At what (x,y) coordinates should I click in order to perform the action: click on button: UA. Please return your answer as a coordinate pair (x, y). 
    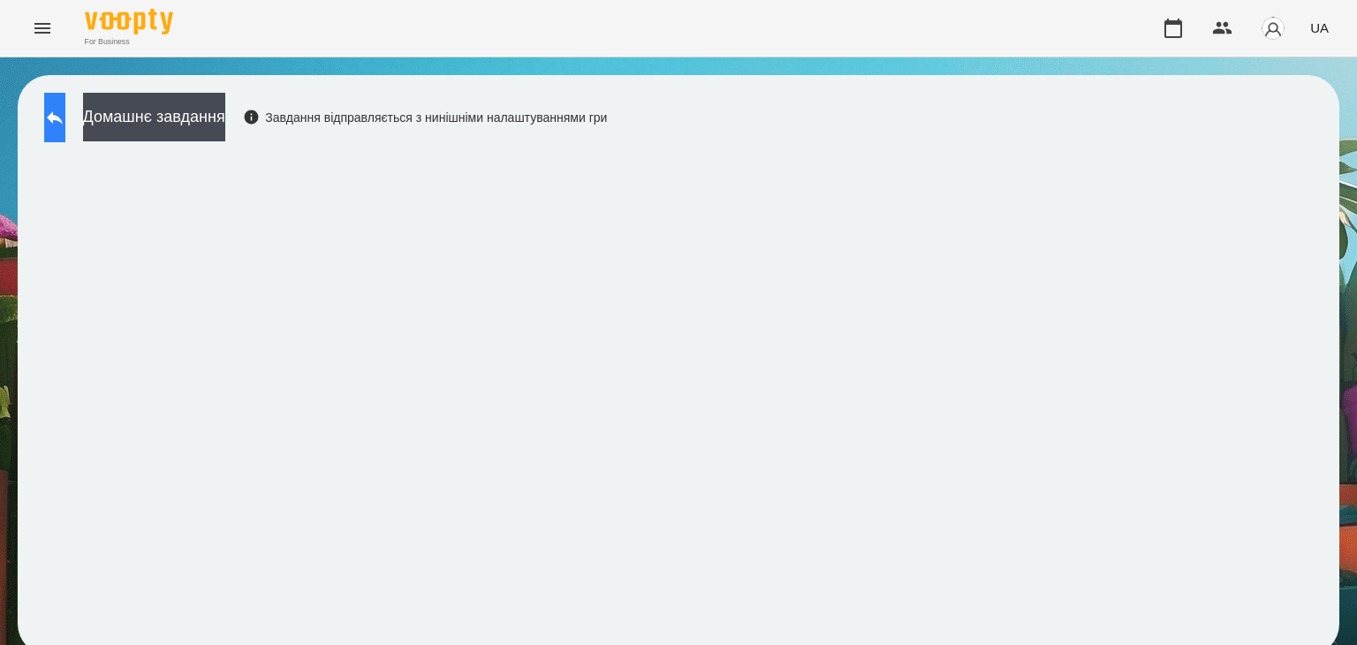
    Looking at the image, I should click on (1319, 27).